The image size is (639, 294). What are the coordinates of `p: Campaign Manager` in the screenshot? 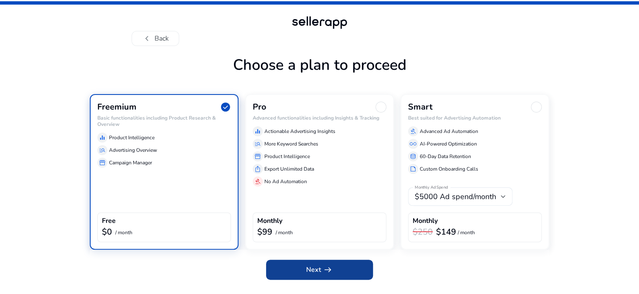 It's located at (130, 162).